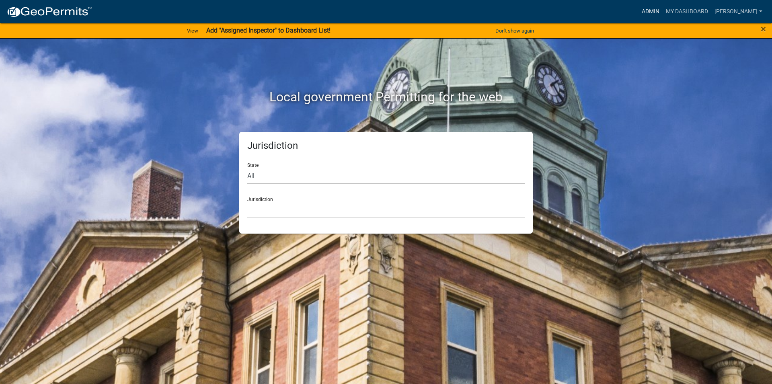  I want to click on h2: Local government Permitting for the web, so click(386, 97).